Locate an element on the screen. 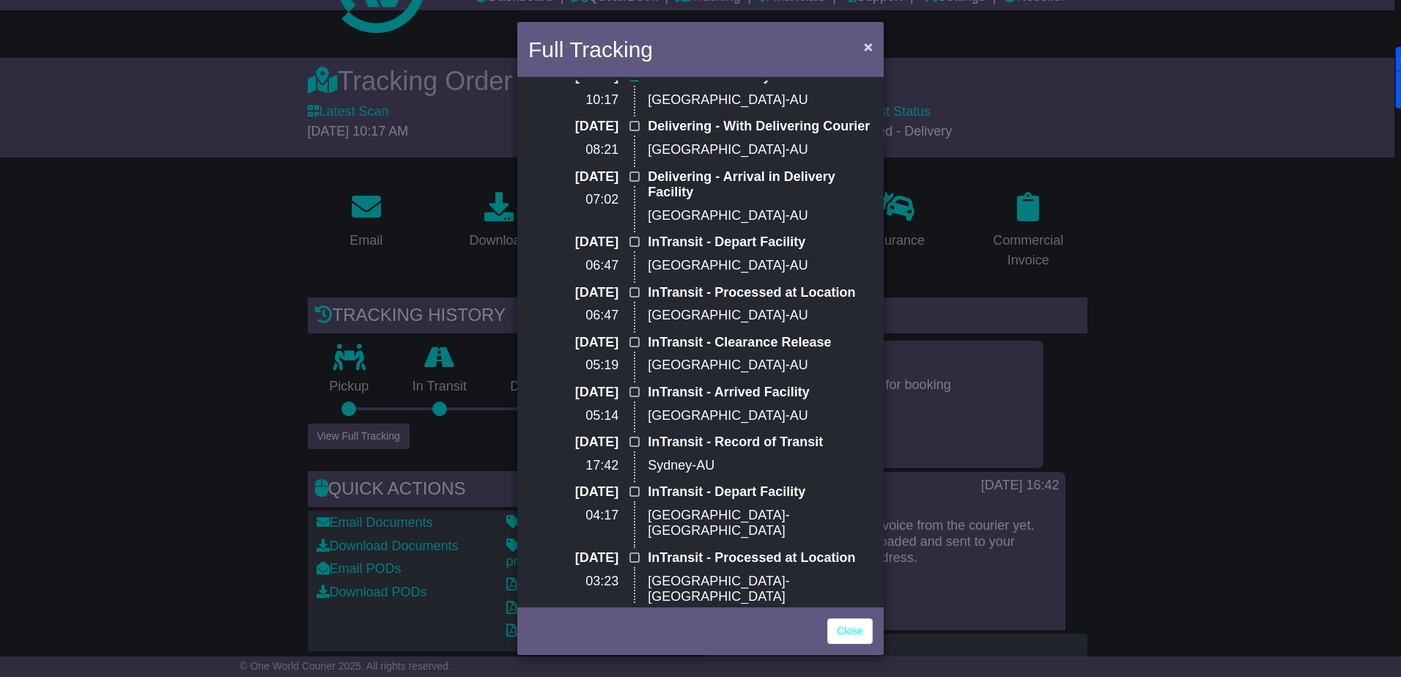 Image resolution: width=1401 pixels, height=677 pixels. p: 04:17 is located at coordinates (573, 516).